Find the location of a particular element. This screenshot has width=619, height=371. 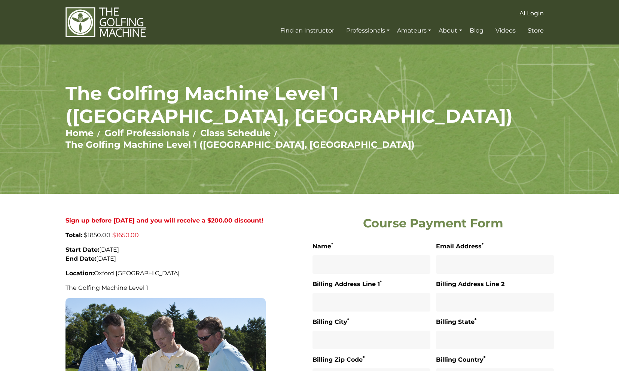

img: The Golfing Machine is located at coordinates (106, 22).